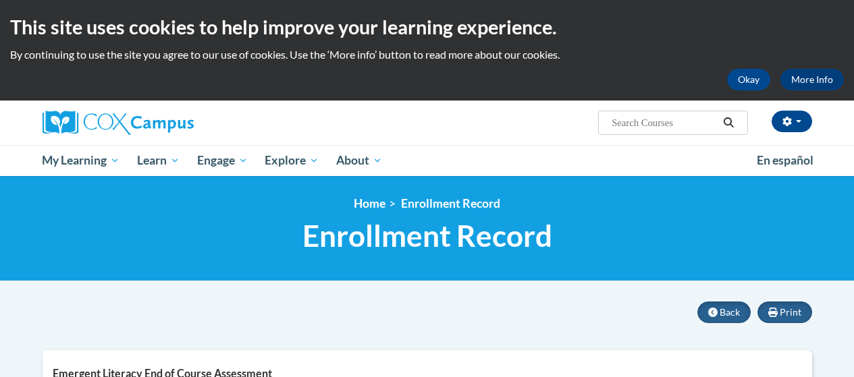  Describe the element at coordinates (359, 161) in the screenshot. I see `a: About` at that location.